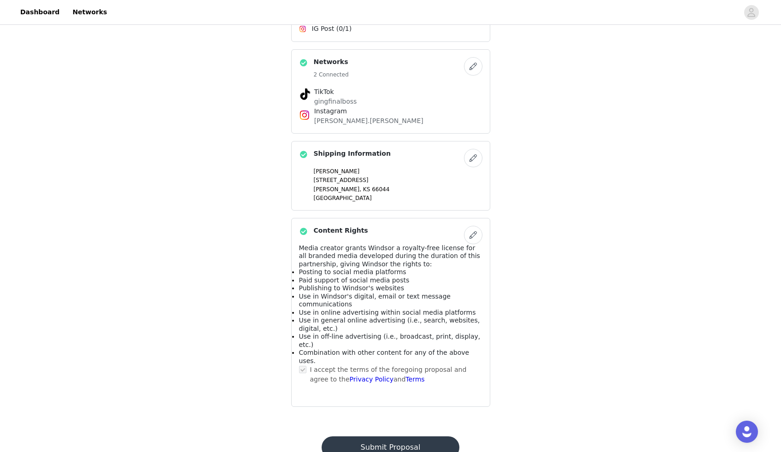 Image resolution: width=781 pixels, height=452 pixels. I want to click on span: Use in off-line advertising (i.e., broadcast, print, display, etc.), so click(390, 341).